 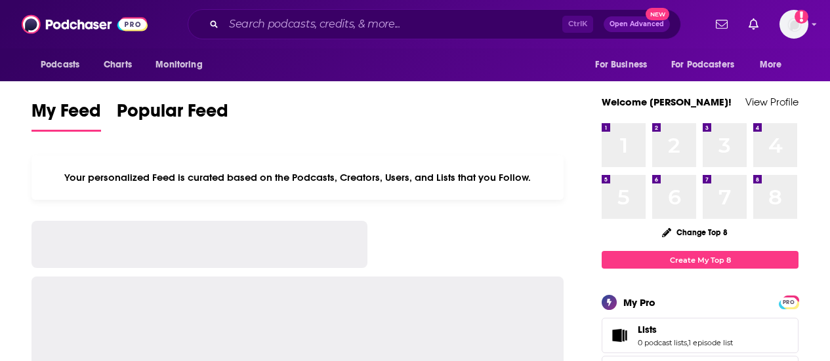 I want to click on div: My Pro, so click(x=639, y=302).